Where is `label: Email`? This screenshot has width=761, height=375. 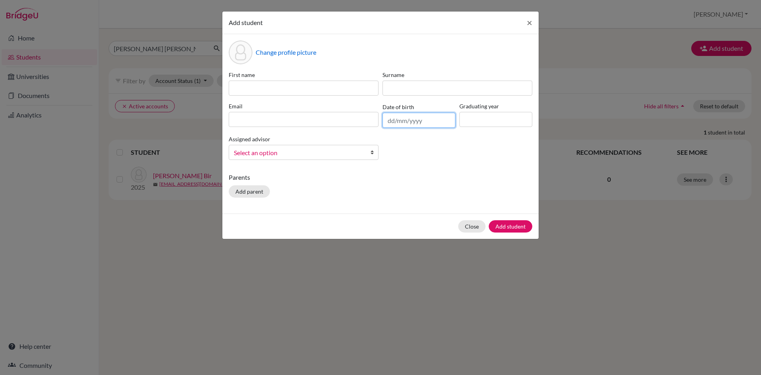 label: Email is located at coordinates (304, 106).